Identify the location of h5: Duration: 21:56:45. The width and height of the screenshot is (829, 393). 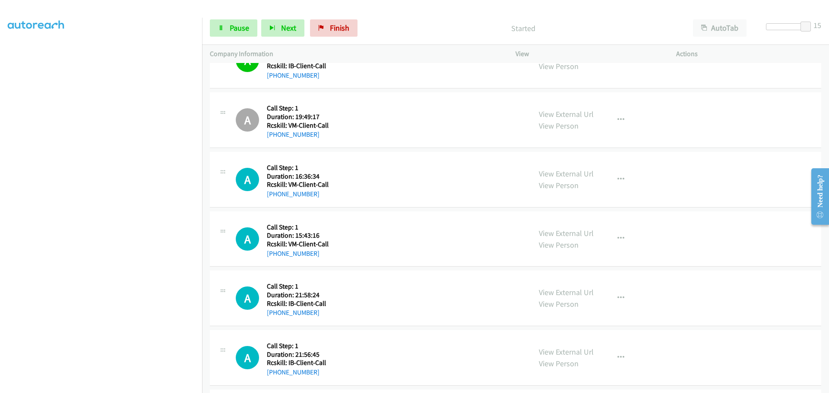
(296, 355).